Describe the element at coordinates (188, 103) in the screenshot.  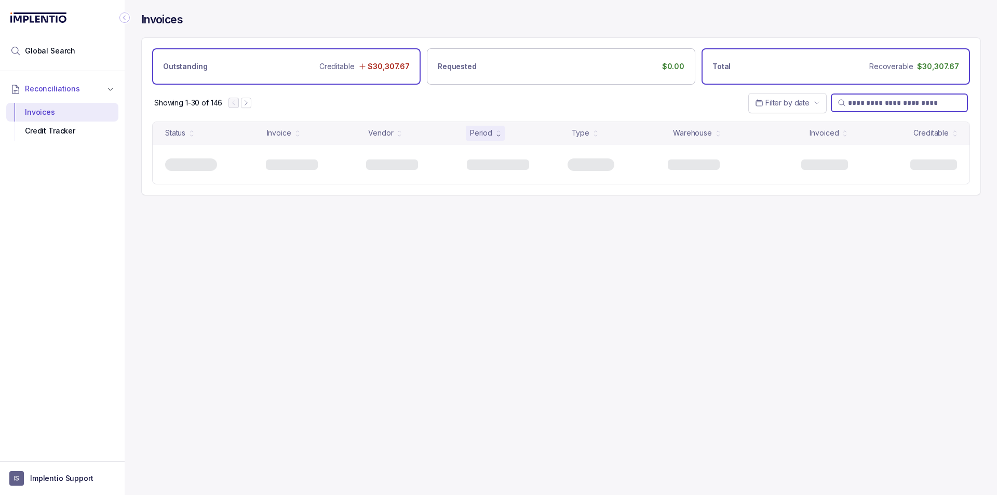
I see `p: Showing 1-30 of 146` at that location.